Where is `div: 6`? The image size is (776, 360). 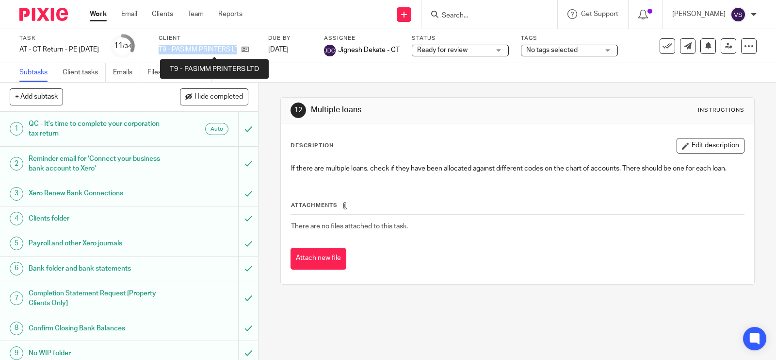
div: 6 is located at coordinates (16, 268).